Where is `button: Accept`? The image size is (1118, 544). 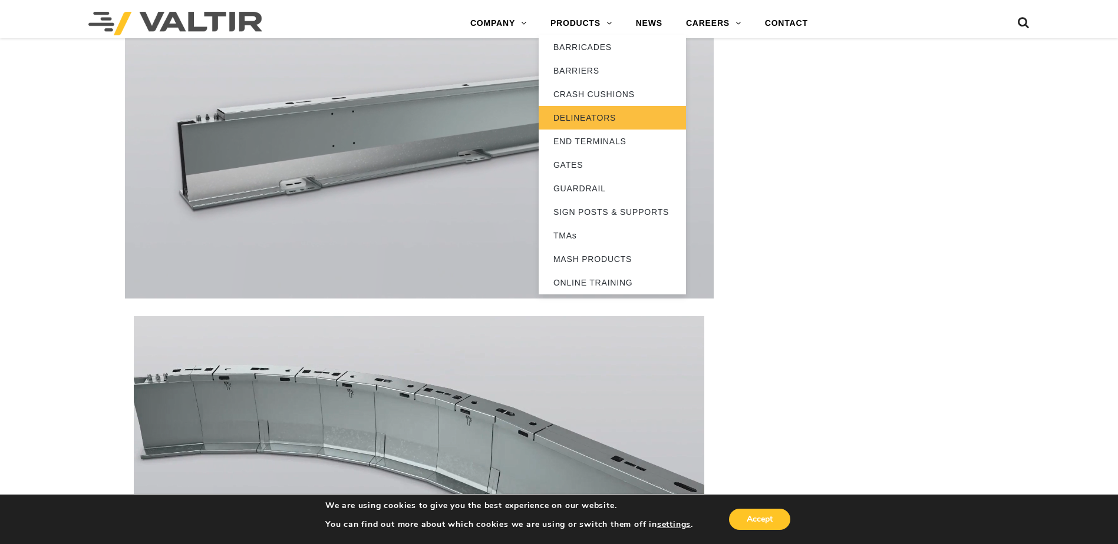 button: Accept is located at coordinates (760, 520).